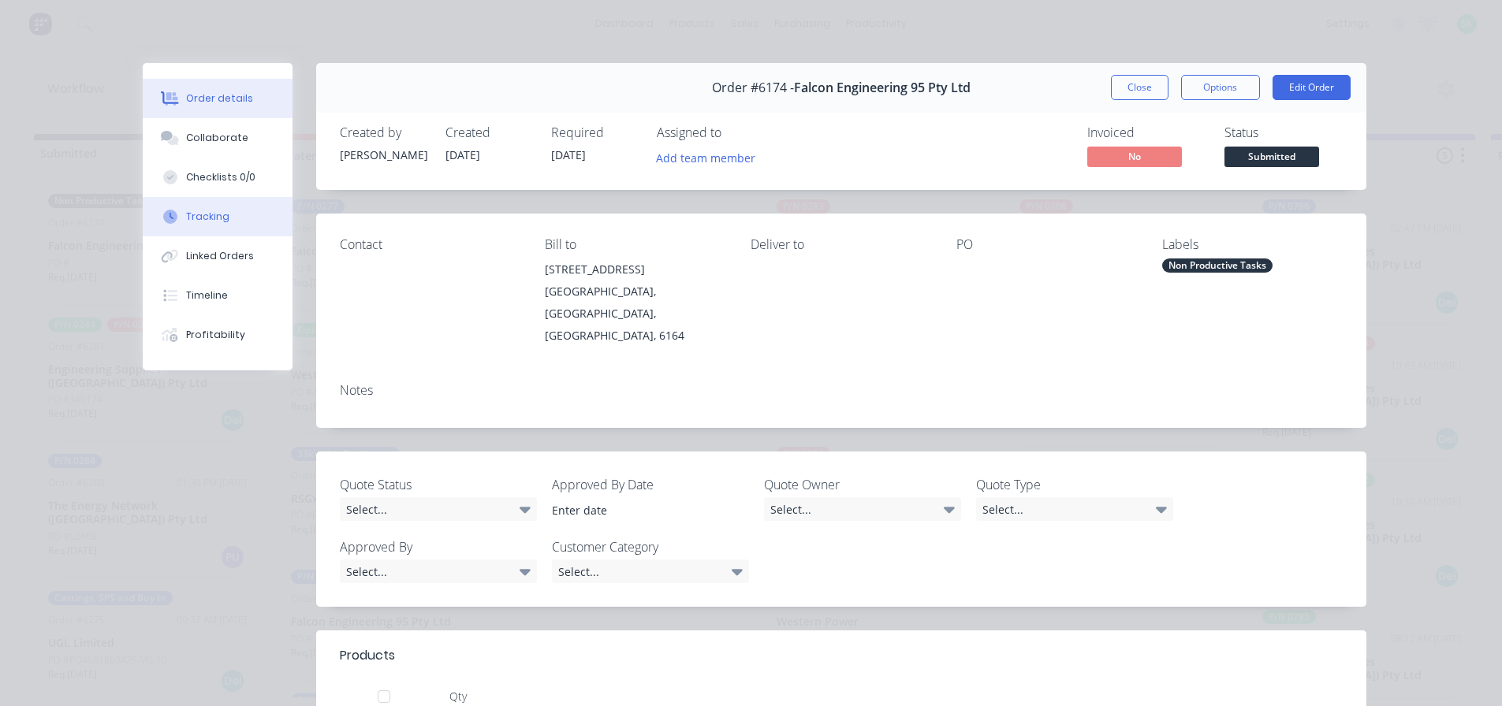 This screenshot has height=706, width=1502. I want to click on div: Tracking, so click(207, 217).